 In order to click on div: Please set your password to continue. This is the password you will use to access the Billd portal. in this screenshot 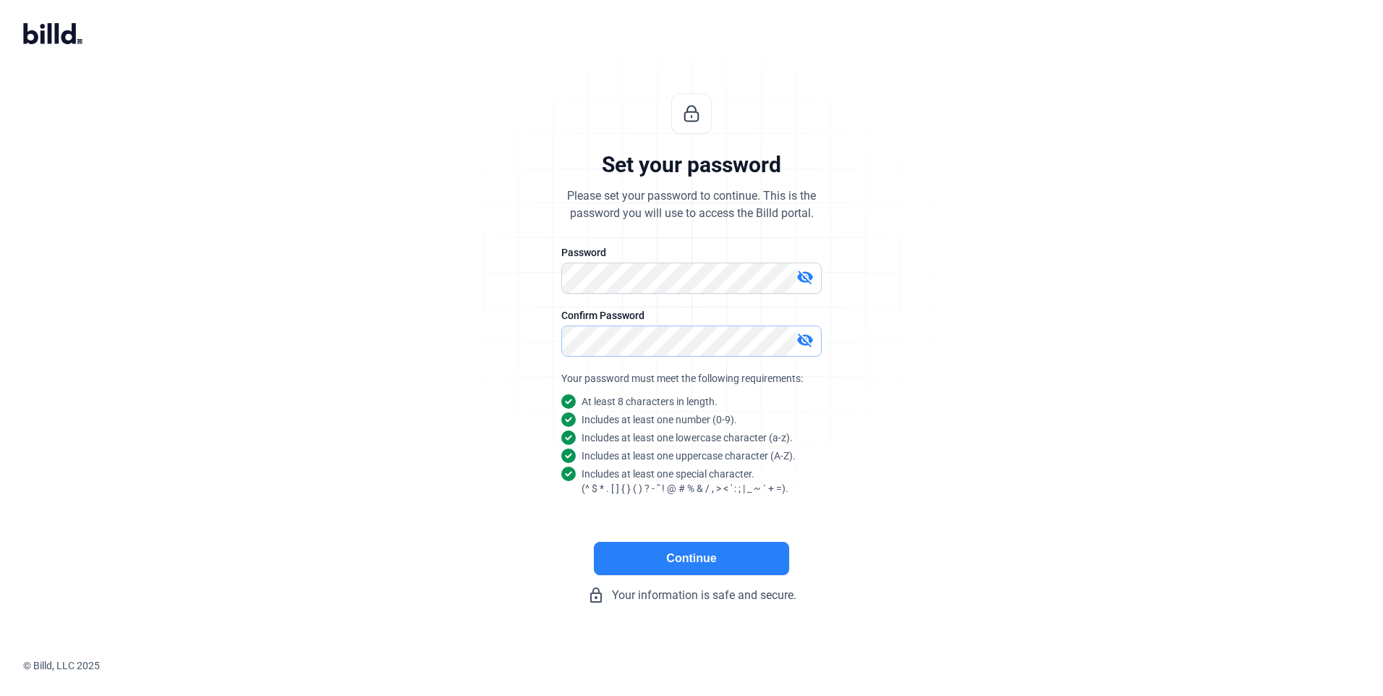, I will do `click(692, 205)`.